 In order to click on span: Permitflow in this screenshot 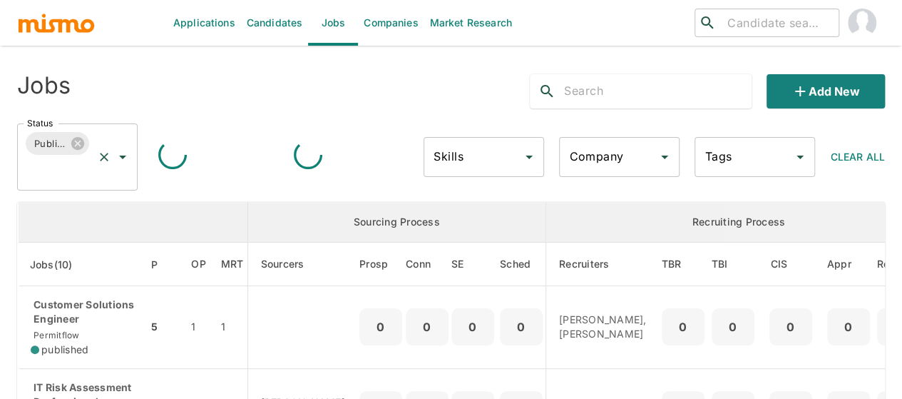, I will do `click(55, 335)`.